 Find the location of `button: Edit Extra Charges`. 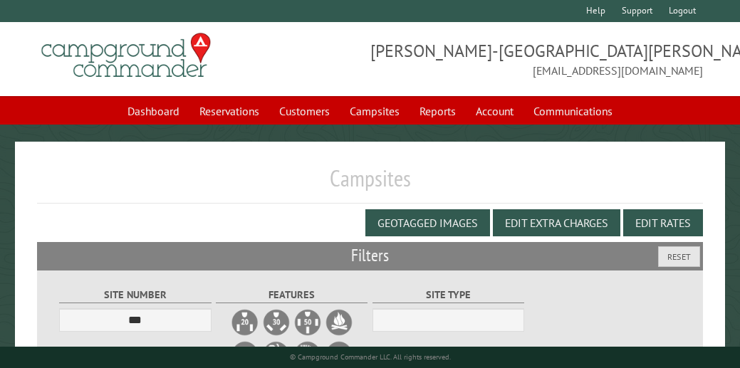

button: Edit Extra Charges is located at coordinates (556, 223).